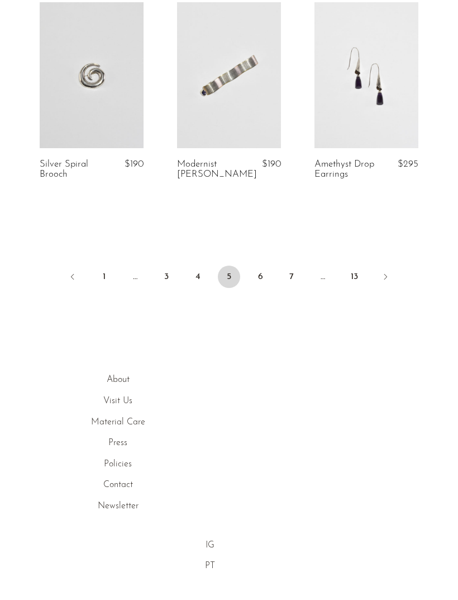  What do you see at coordinates (118, 422) in the screenshot?
I see `a: Material Care` at bounding box center [118, 422].